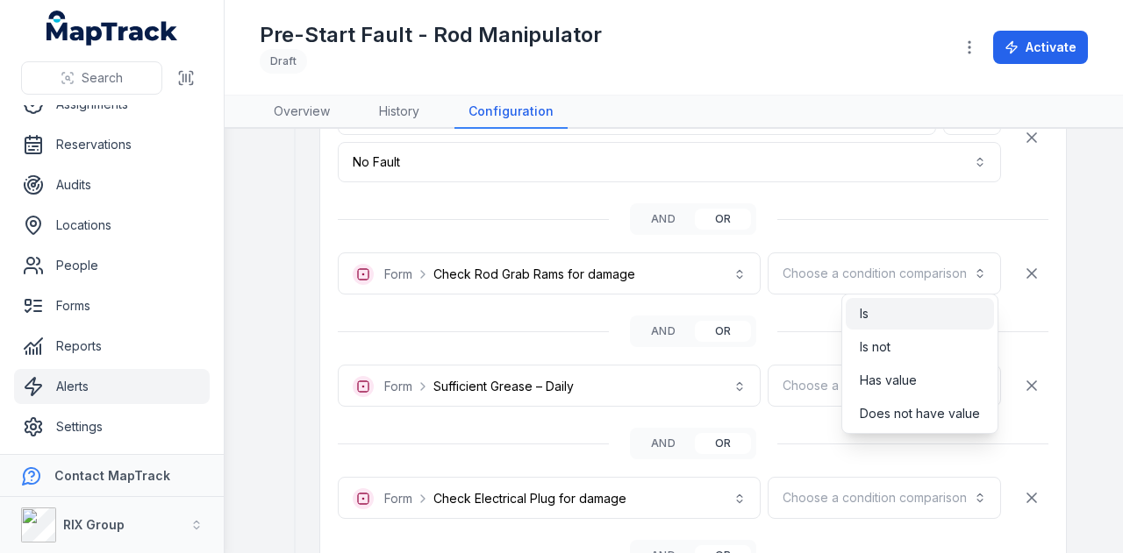 The height and width of the screenshot is (553, 1123). Describe the element at coordinates (874, 347) in the screenshot. I see `span: Is not` at that location.